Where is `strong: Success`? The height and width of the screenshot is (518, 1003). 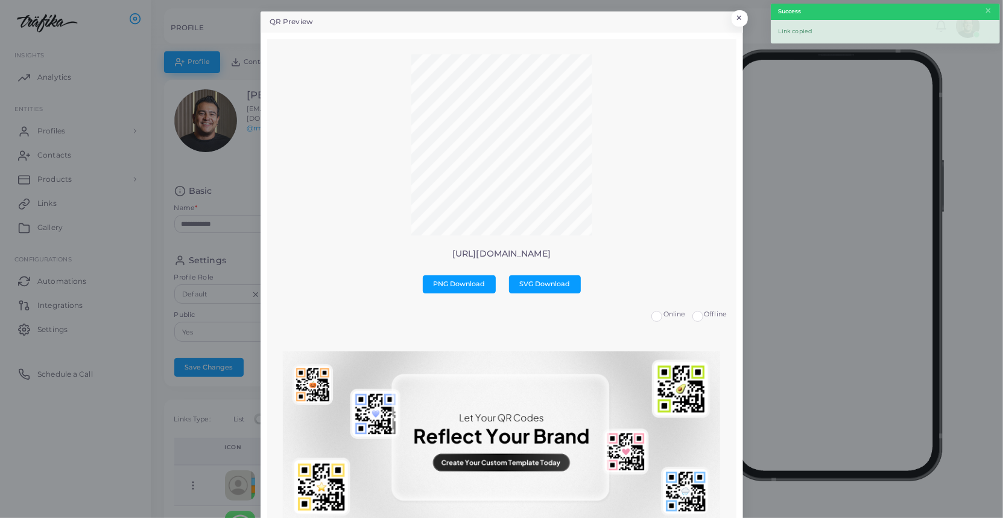 strong: Success is located at coordinates (790, 11).